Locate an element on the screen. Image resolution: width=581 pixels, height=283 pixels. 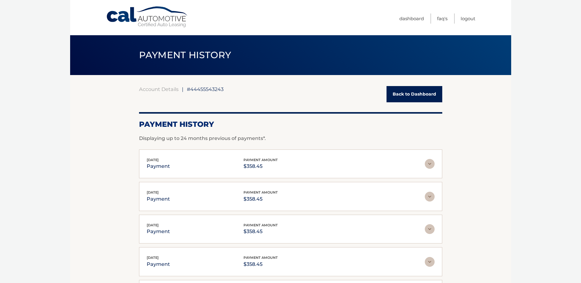
a: Account Details is located at coordinates (159, 89).